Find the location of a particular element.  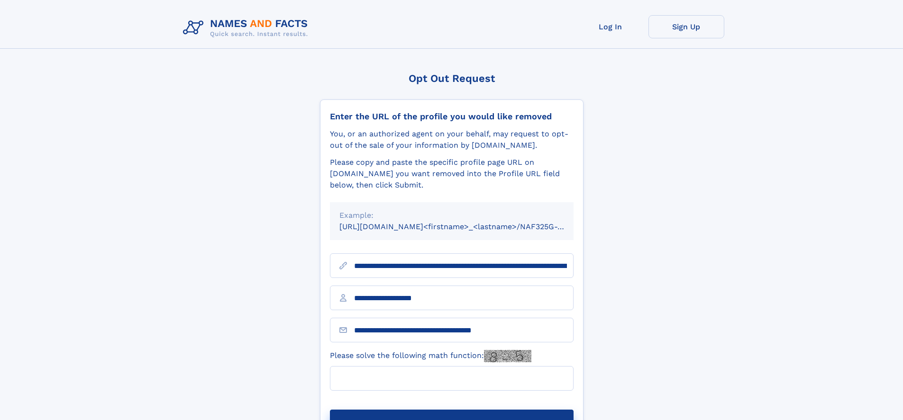

div: You, or an authorized agent on your behalf, may request to opt-out of the sale of your informatio... is located at coordinates (452, 140).